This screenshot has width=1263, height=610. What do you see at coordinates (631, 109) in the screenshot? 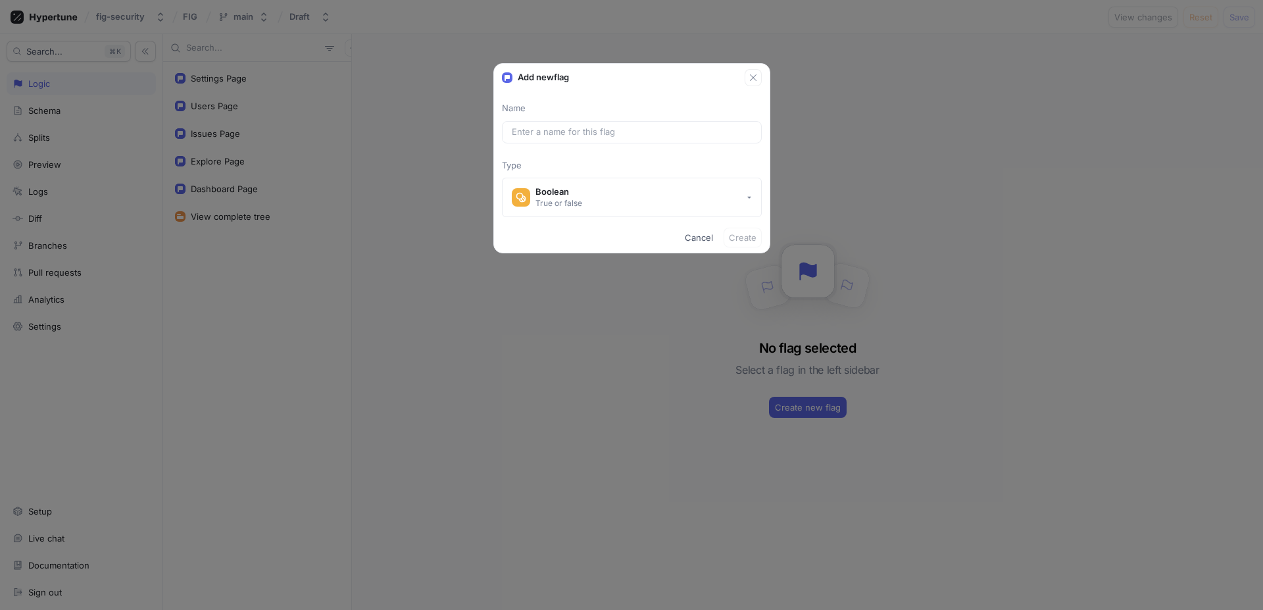
I see `p: Name` at bounding box center [631, 109].